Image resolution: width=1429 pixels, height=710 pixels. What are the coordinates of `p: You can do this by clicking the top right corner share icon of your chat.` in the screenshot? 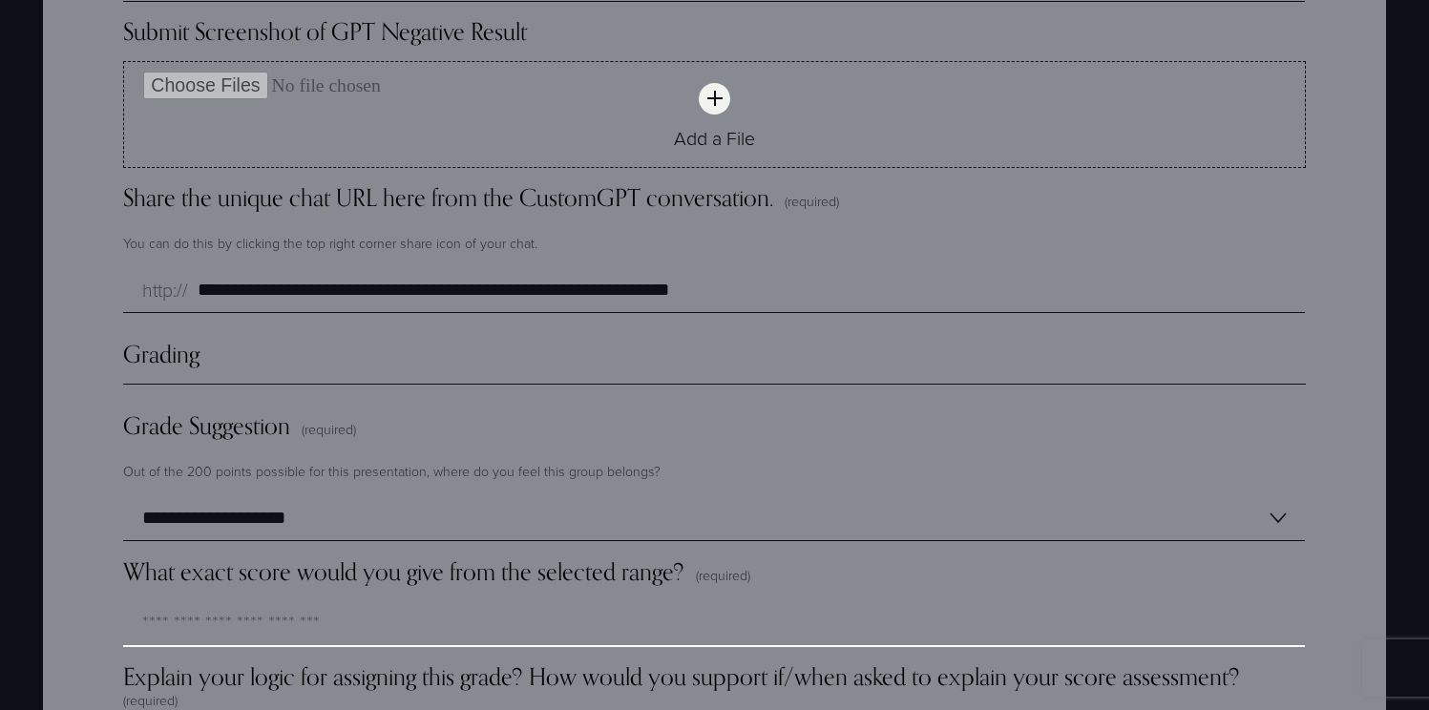 It's located at (714, 243).